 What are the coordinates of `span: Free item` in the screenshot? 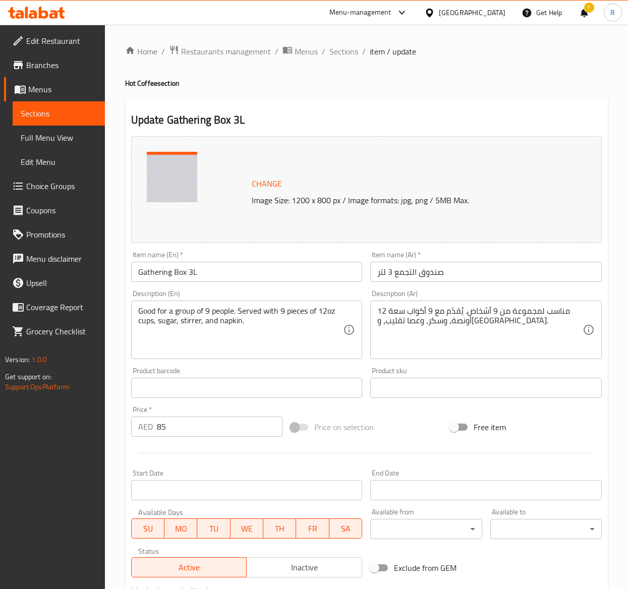 It's located at (490, 427).